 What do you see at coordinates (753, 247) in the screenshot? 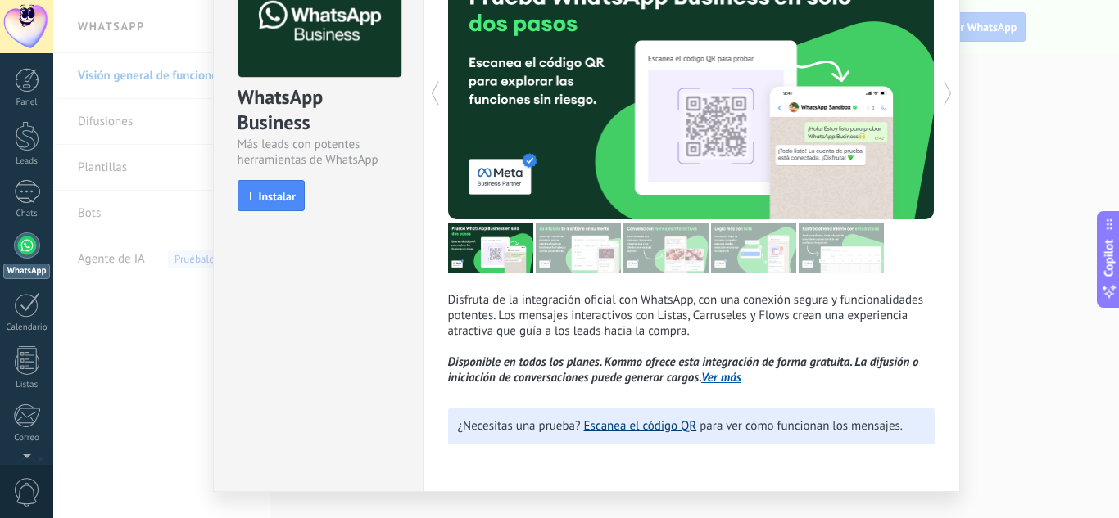
I see `img: tour_image_62c9952fc9cf984da8d1d2aa2c453724.png` at bounding box center [753, 247].